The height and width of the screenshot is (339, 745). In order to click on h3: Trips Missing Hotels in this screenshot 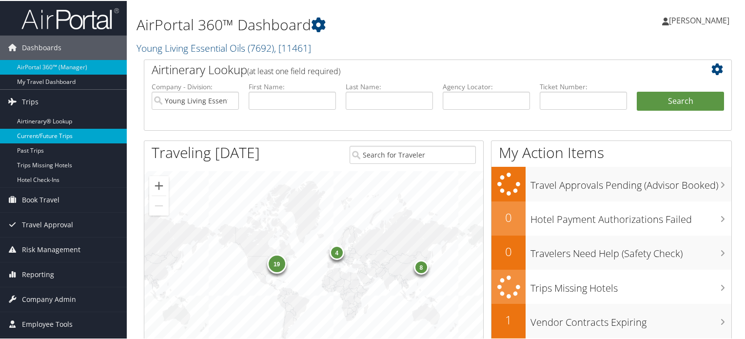, I will do `click(631, 285)`.